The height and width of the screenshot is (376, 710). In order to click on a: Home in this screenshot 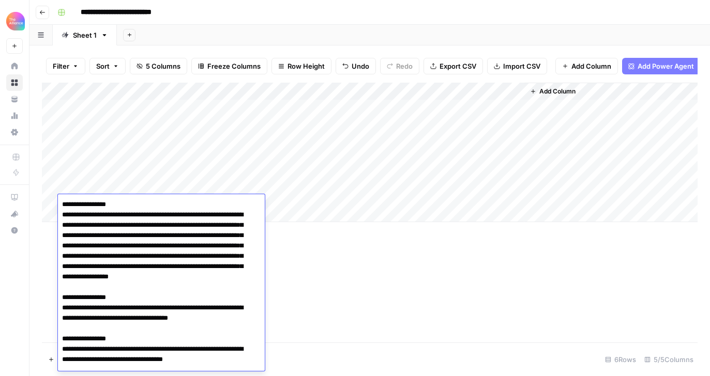, I will do `click(14, 66)`.